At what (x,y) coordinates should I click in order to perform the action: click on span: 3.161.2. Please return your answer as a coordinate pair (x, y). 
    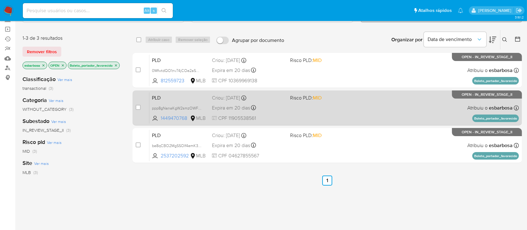
    Looking at the image, I should click on (519, 17).